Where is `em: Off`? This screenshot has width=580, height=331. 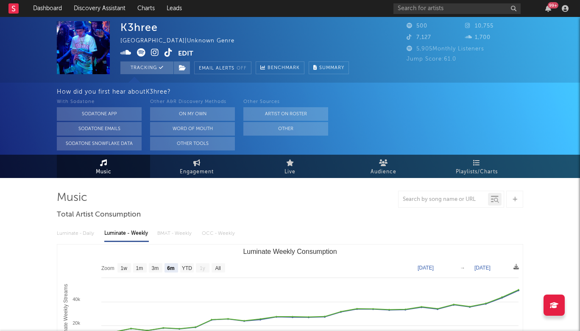 em: Off is located at coordinates (242, 68).